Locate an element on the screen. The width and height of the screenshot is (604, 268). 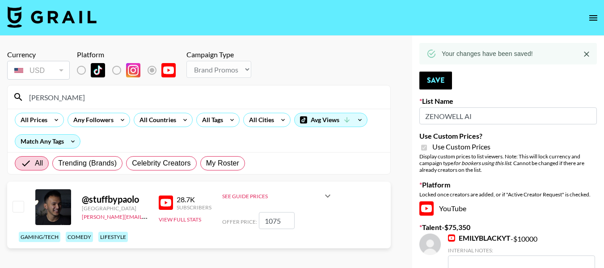
div: gaming/tech is located at coordinates (39, 236).